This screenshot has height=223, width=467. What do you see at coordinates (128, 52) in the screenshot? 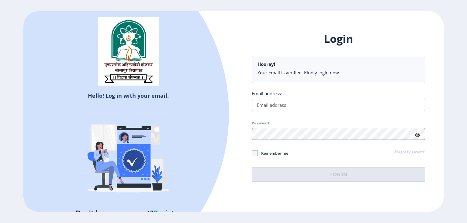
I see `img: sulogo.png` at bounding box center [128, 52].